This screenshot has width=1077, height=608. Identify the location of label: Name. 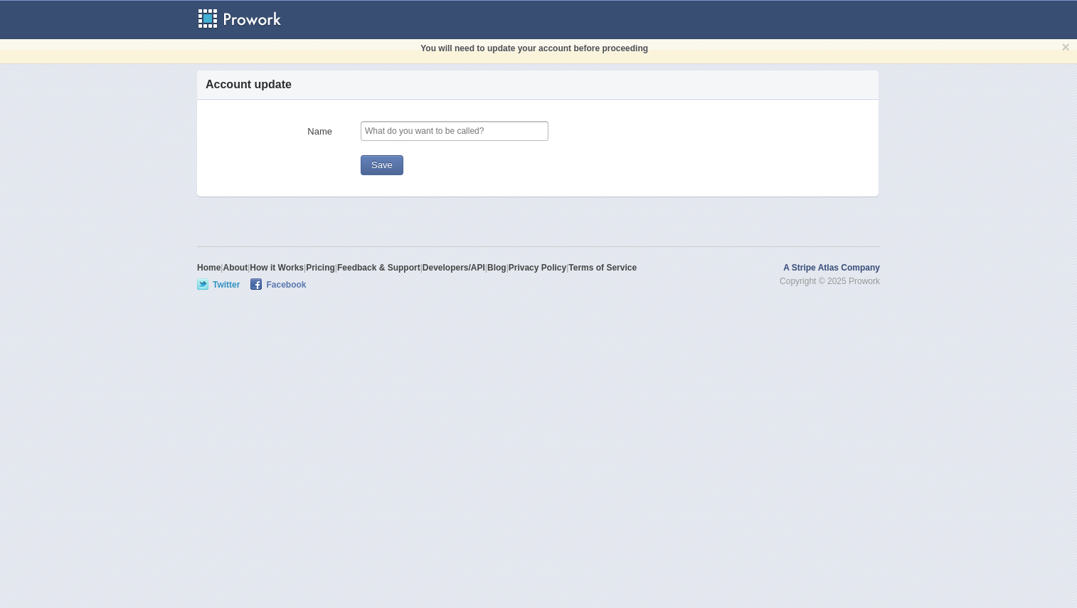
(268, 129).